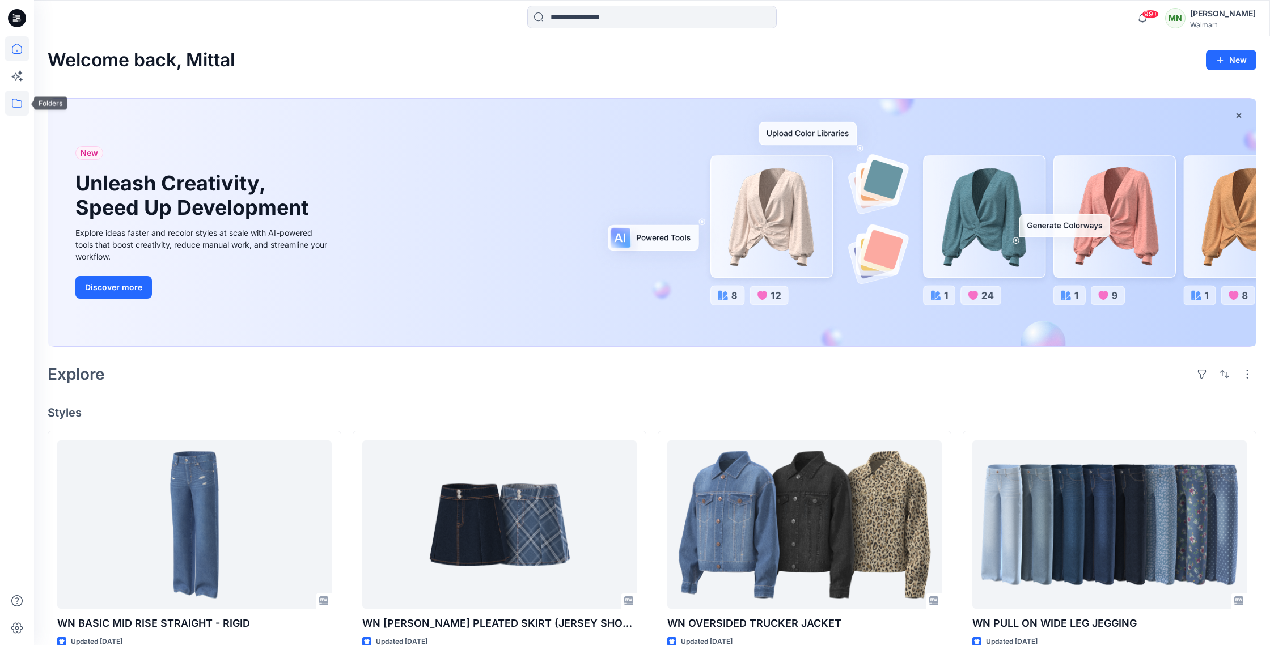  What do you see at coordinates (804, 524) in the screenshot?
I see `a: WN OVERSIDED TRUCKER JACKET` at bounding box center [804, 524].